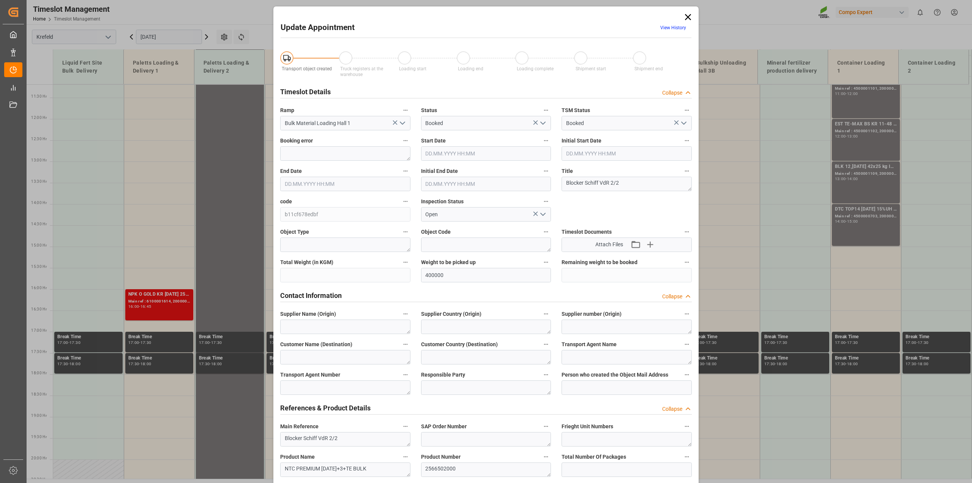 This screenshot has height=483, width=972. What do you see at coordinates (687, 344) in the screenshot?
I see `button: Transport Agent Name` at bounding box center [687, 344].